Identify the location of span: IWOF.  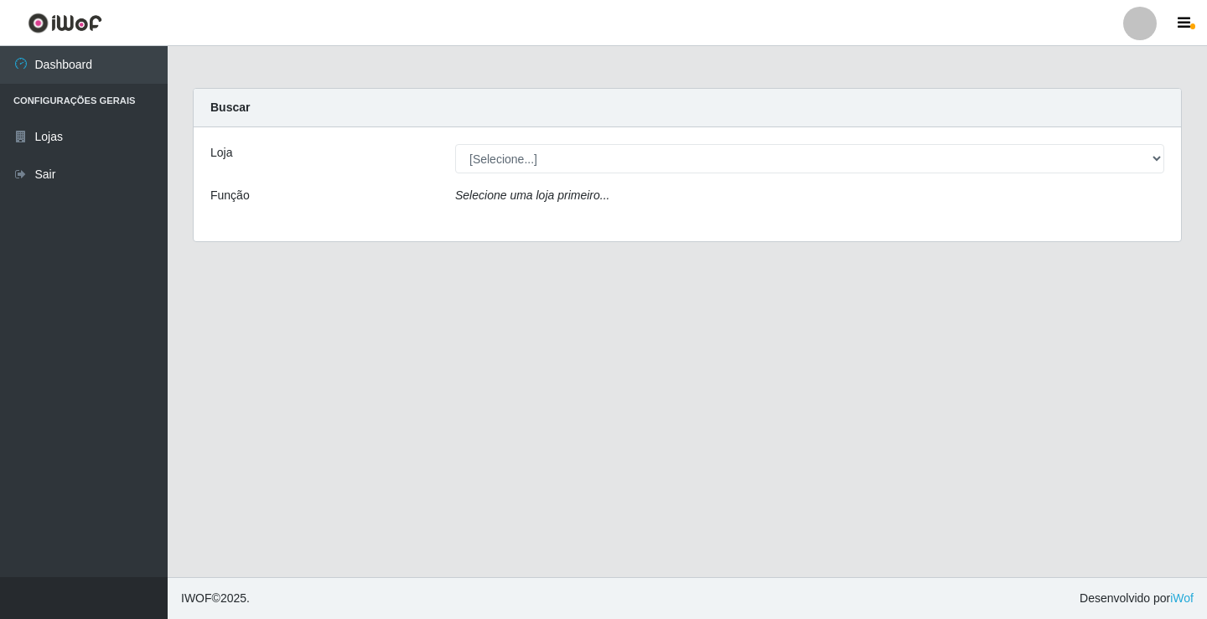
(196, 599).